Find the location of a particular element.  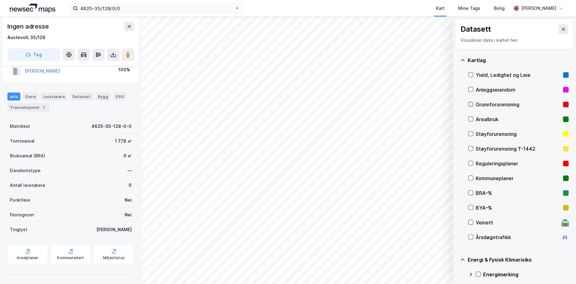

div: 4625-35-128-0-0 is located at coordinates (111, 126).